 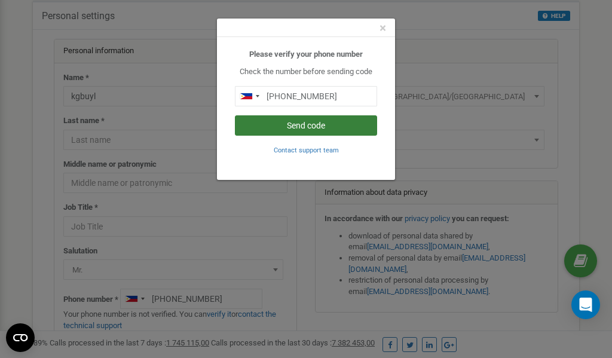 What do you see at coordinates (249, 96) in the screenshot?
I see `div: Telephone country code` at bounding box center [249, 96].